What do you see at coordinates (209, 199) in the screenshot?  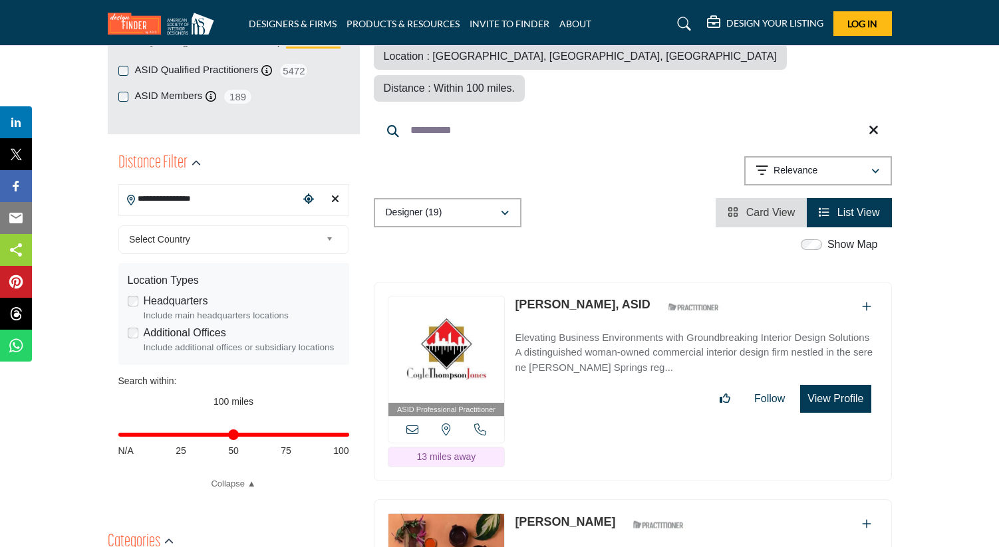 I see `input: Search Location` at bounding box center [209, 199].